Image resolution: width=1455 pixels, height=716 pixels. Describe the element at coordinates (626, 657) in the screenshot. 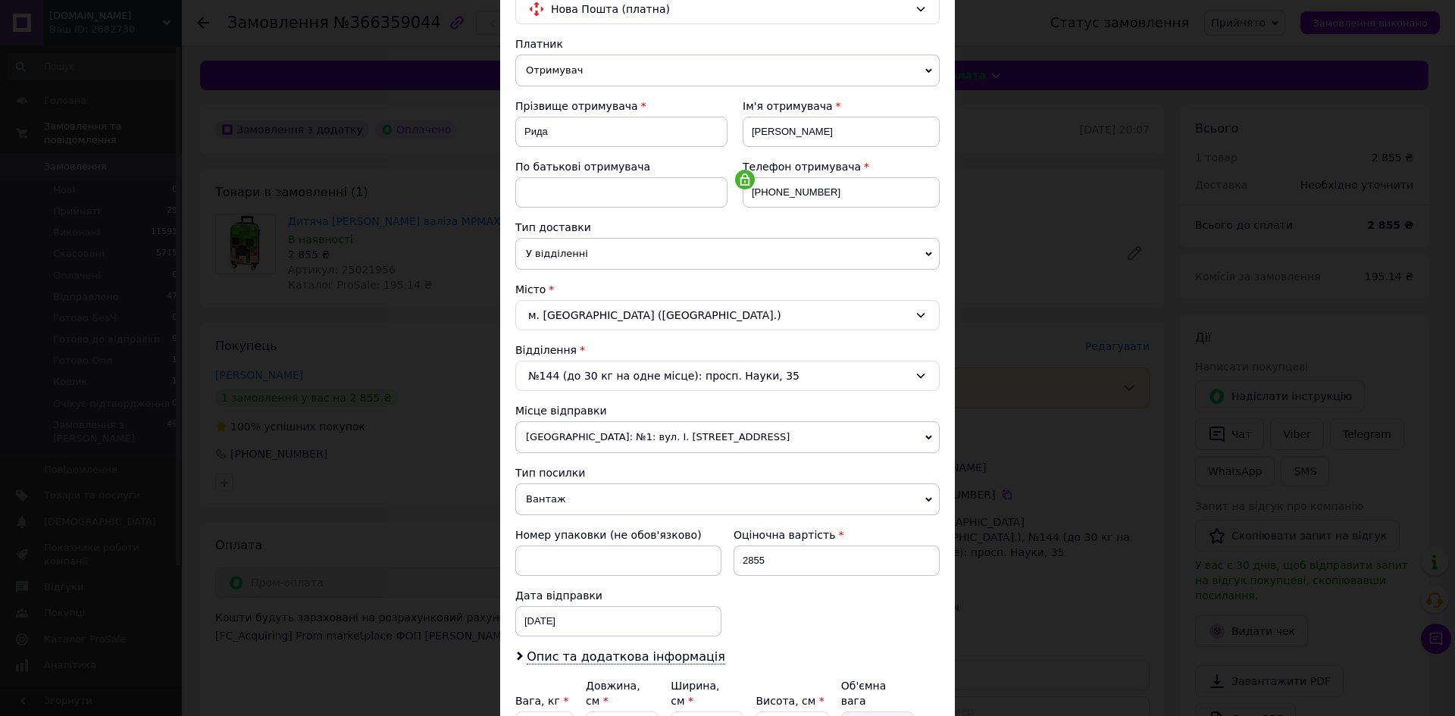

I see `span: Опис та додаткова інформація` at that location.